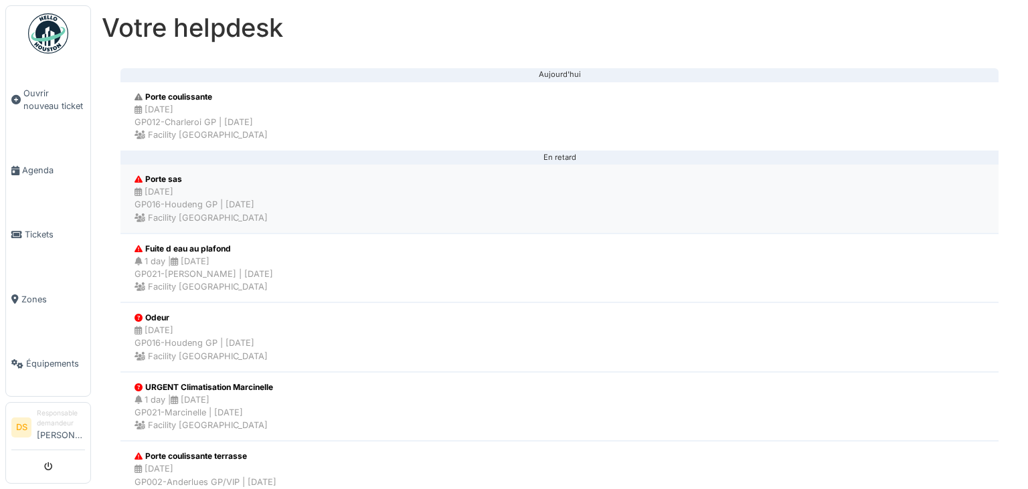  Describe the element at coordinates (560, 75) in the screenshot. I see `div: Aujourd'hui` at that location.